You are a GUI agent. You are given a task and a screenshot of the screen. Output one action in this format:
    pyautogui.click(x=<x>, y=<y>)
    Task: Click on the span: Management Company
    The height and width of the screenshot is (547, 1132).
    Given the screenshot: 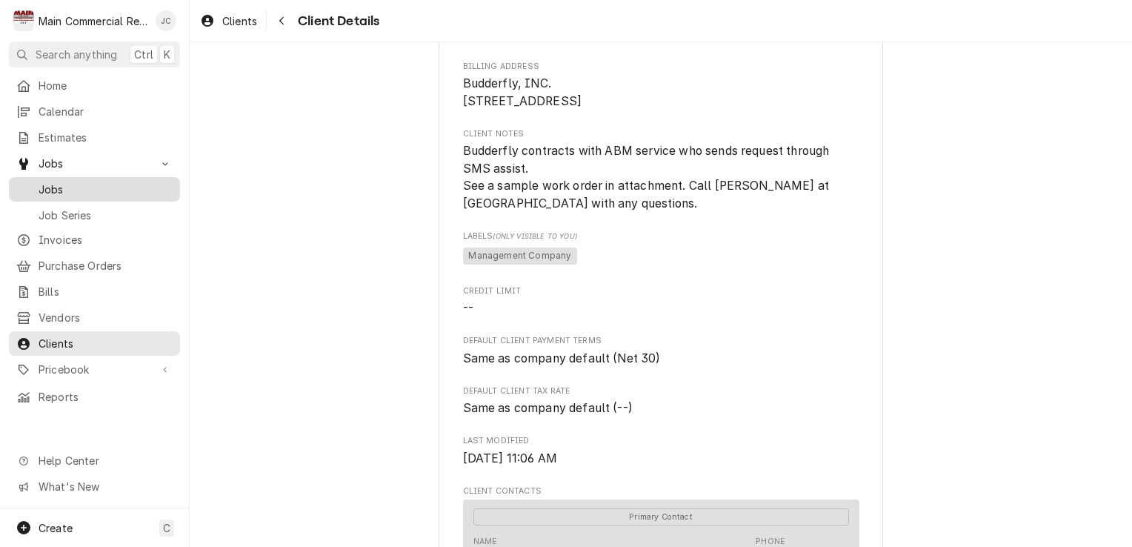 What is the action you would take?
    pyautogui.click(x=520, y=256)
    